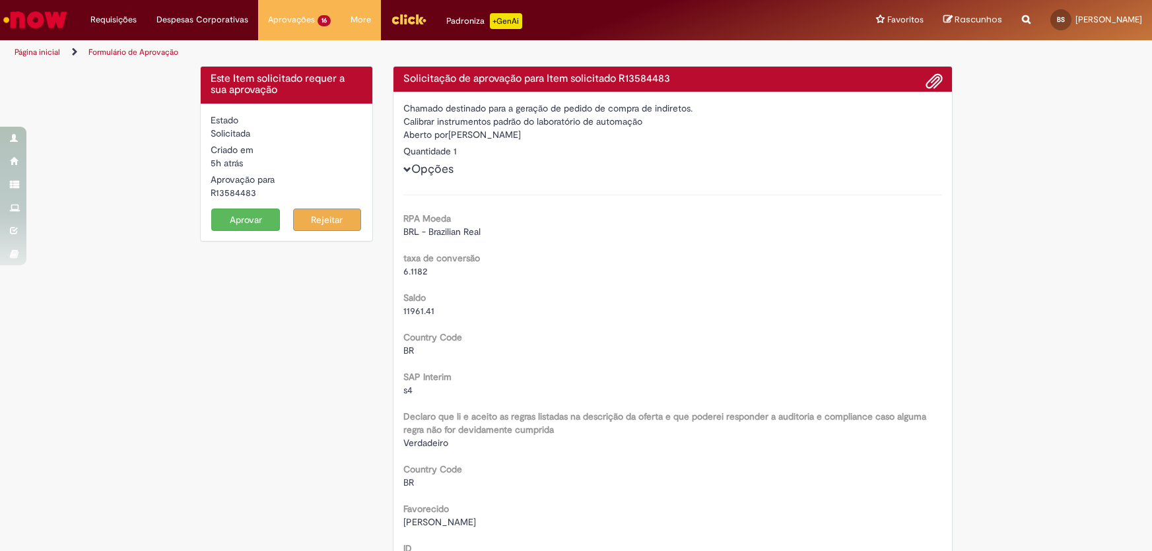 The height and width of the screenshot is (551, 1152). What do you see at coordinates (673, 122) in the screenshot?
I see `div: Calibrar instrumentos padrão do laboratório de automação` at bounding box center [673, 122].